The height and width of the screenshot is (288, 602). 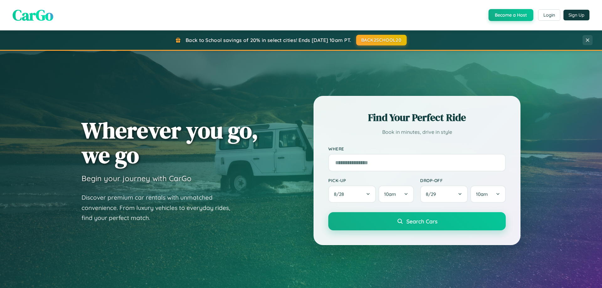 What do you see at coordinates (33, 15) in the screenshot?
I see `span: CarGo` at bounding box center [33, 15].